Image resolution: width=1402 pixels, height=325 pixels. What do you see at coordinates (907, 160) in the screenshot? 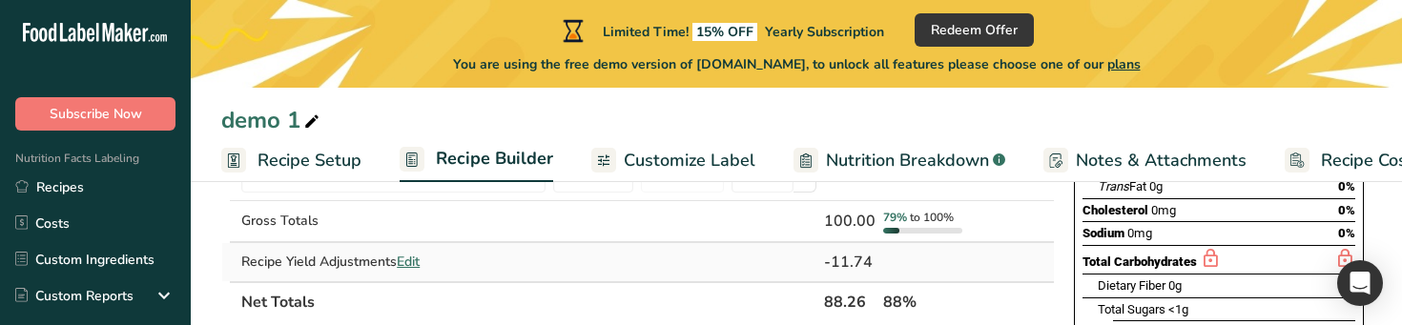
I see `span: Nutrition Breakdown` at bounding box center [907, 160].